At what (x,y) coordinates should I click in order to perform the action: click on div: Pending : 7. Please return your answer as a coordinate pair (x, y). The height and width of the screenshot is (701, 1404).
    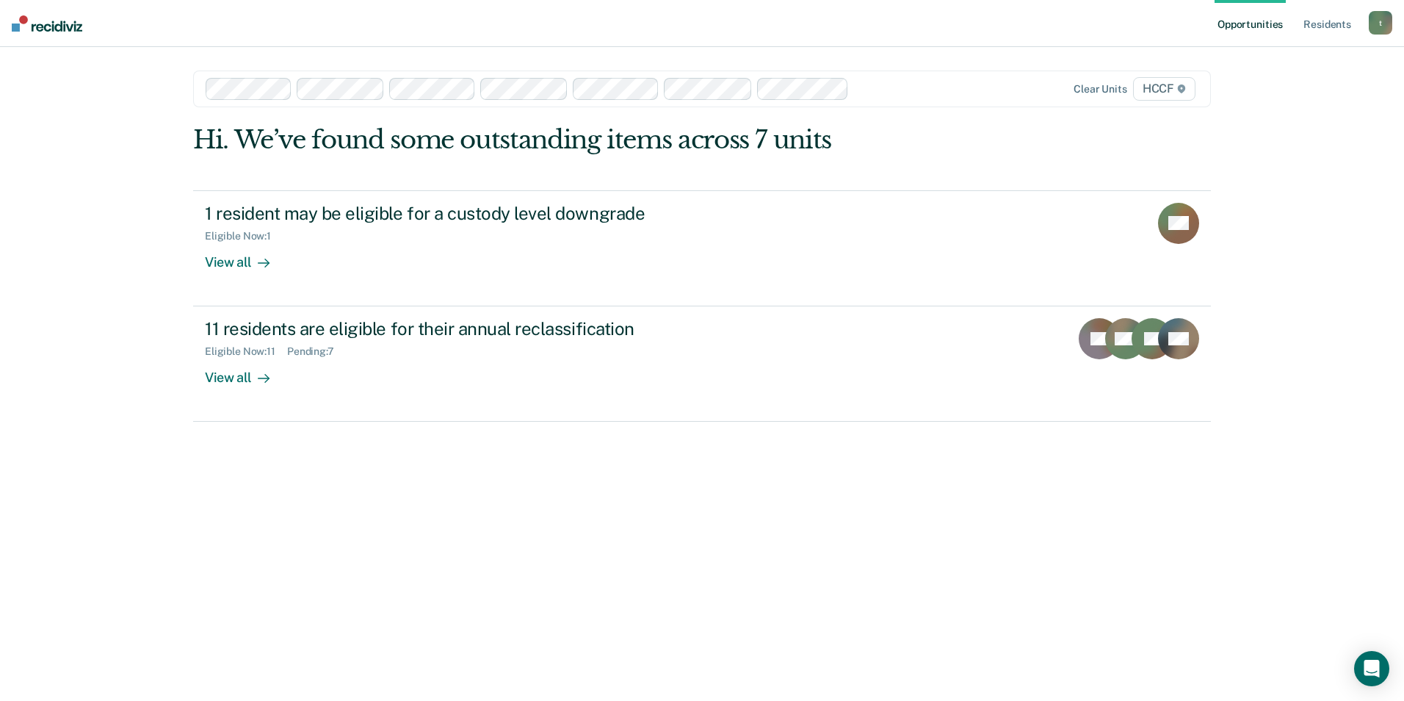
    Looking at the image, I should click on (317, 351).